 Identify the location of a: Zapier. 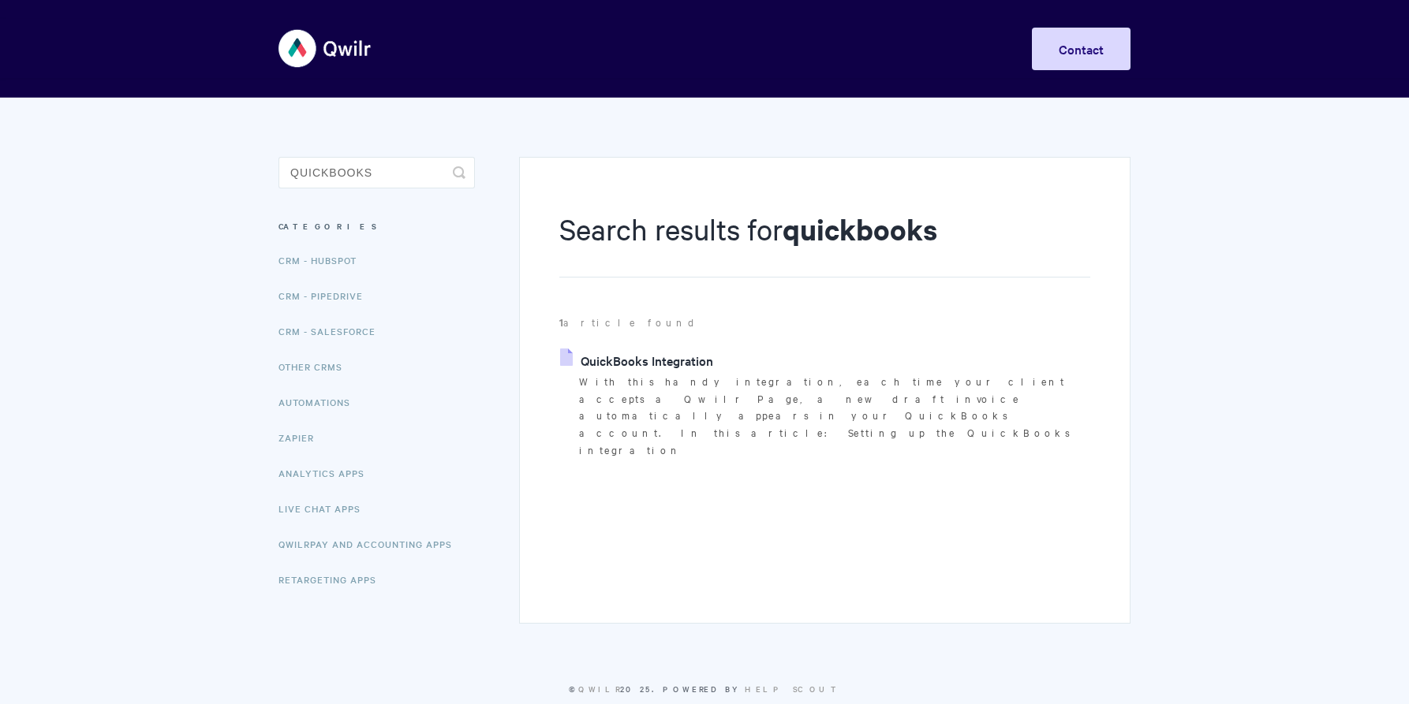
(302, 438).